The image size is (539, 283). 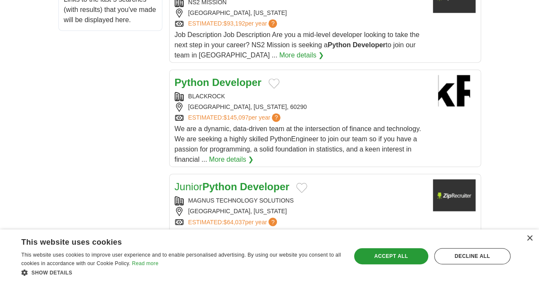 What do you see at coordinates (145, 264) in the screenshot?
I see `a: Read more, opens a new window` at bounding box center [145, 264].